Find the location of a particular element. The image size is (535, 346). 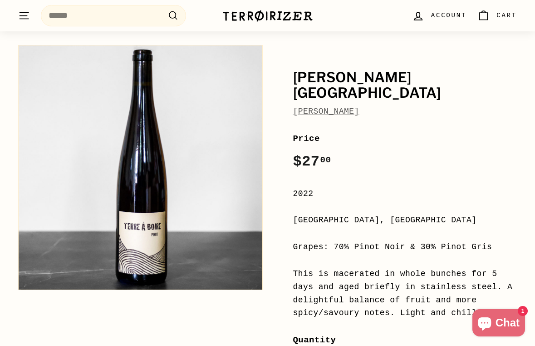

div: Grapes: 70% Pinot Noir & 30% Pinot Gris is located at coordinates (406, 247).